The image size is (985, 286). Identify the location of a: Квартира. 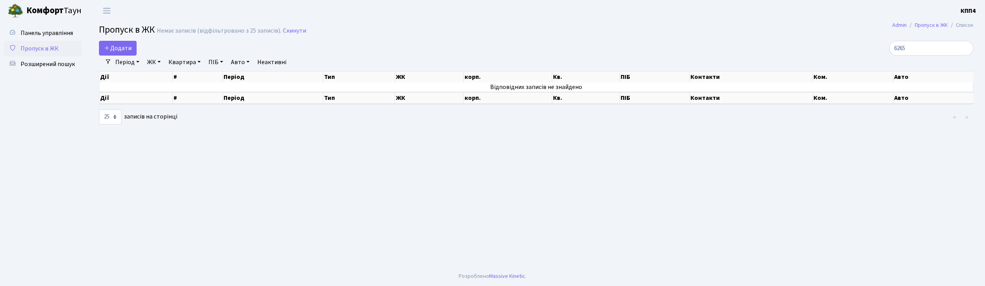
(184, 62).